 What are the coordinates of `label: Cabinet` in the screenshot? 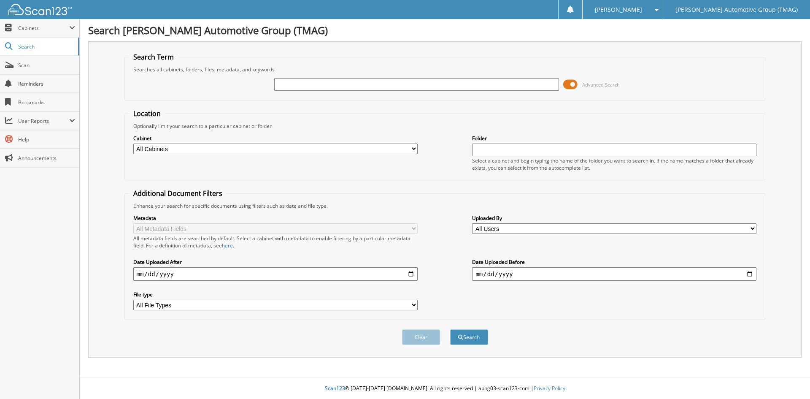 It's located at (275, 138).